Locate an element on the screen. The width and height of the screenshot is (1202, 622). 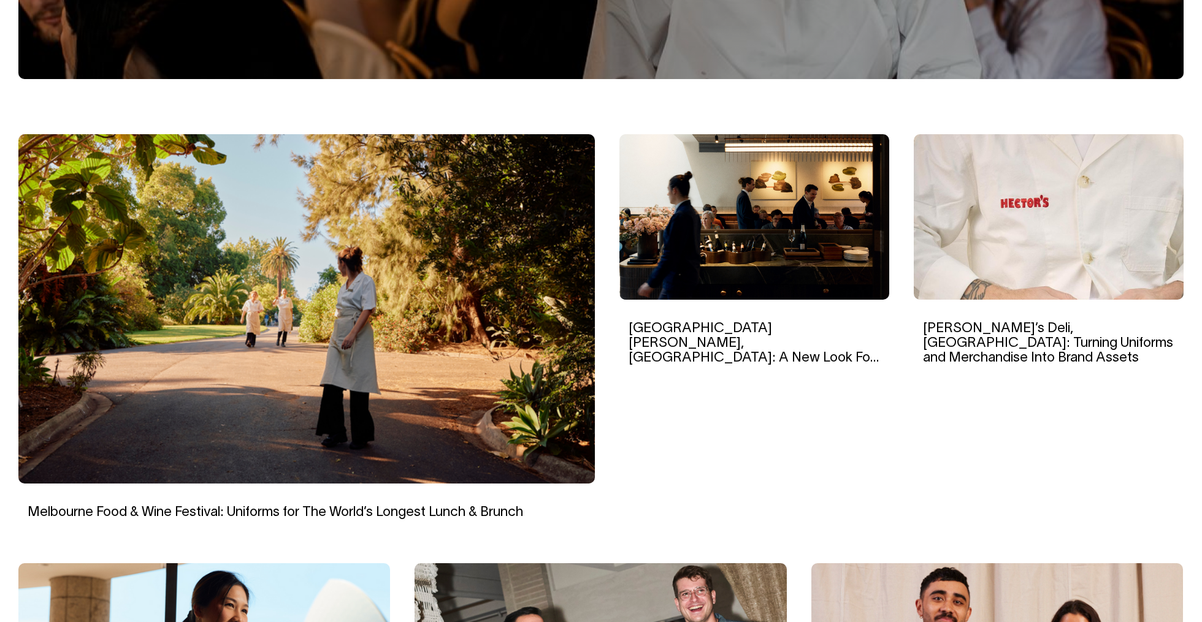
img: Melbourne Food & Wine Festival: Uniforms for The World’s Longest Lunch & Brunch is located at coordinates (307, 309).